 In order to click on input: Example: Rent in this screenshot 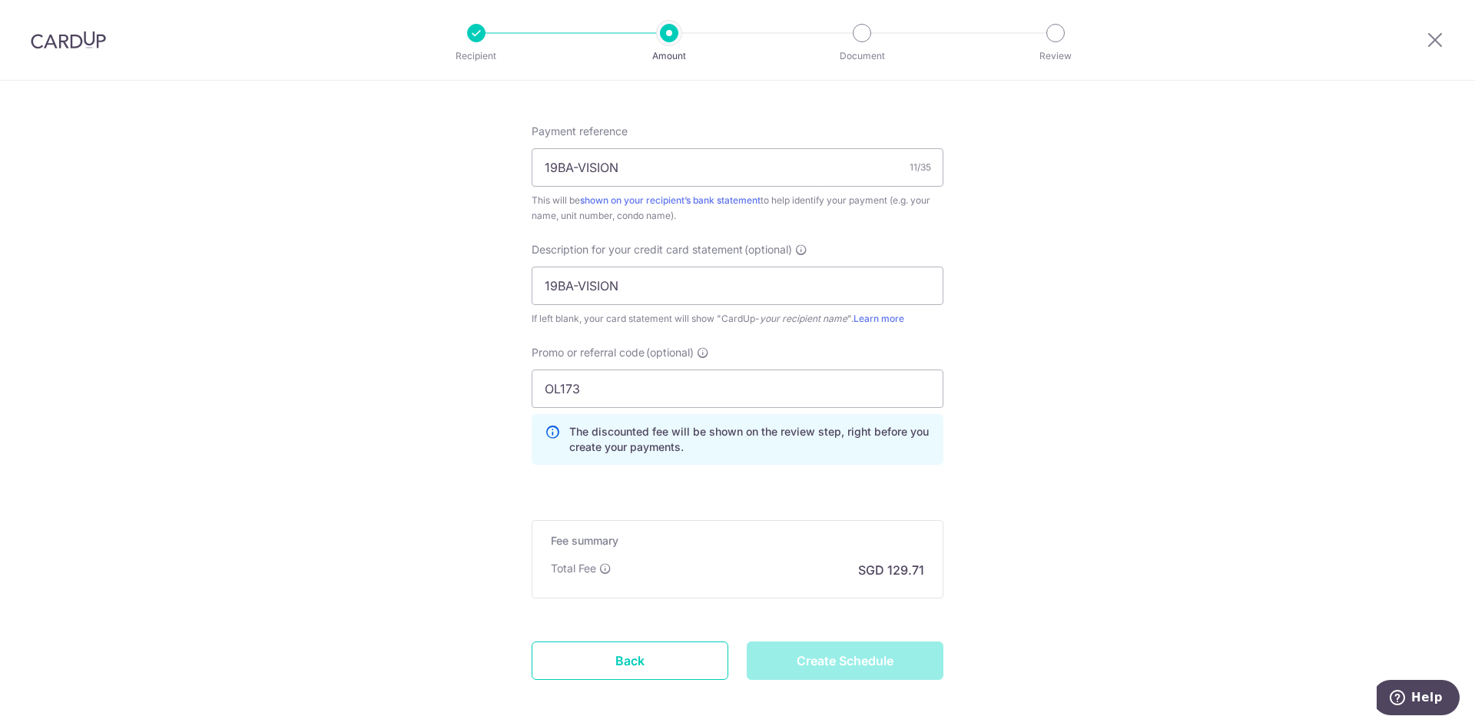, I will do `click(737, 286)`.